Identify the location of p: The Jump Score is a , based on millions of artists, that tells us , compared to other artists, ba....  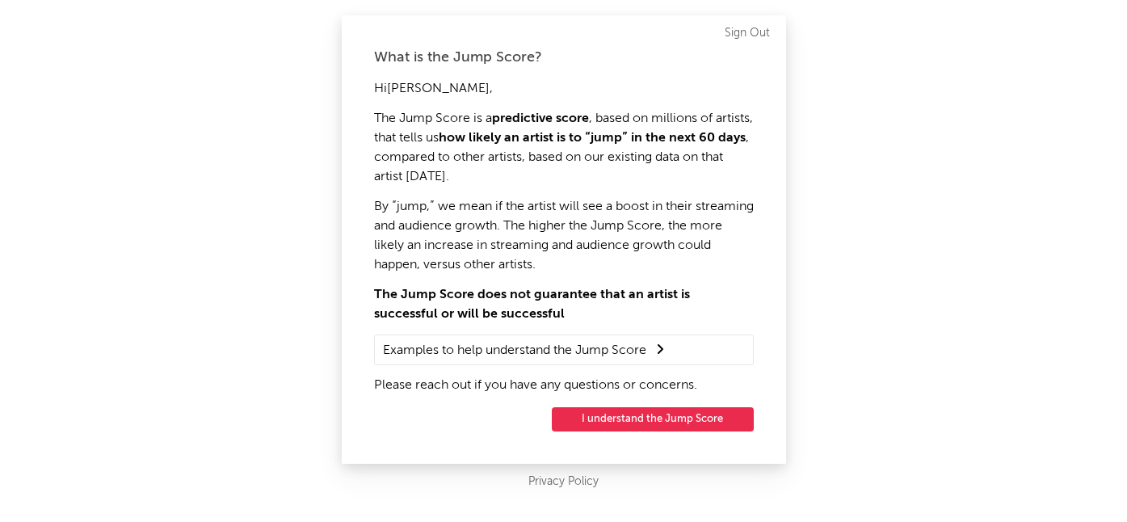
(564, 148).